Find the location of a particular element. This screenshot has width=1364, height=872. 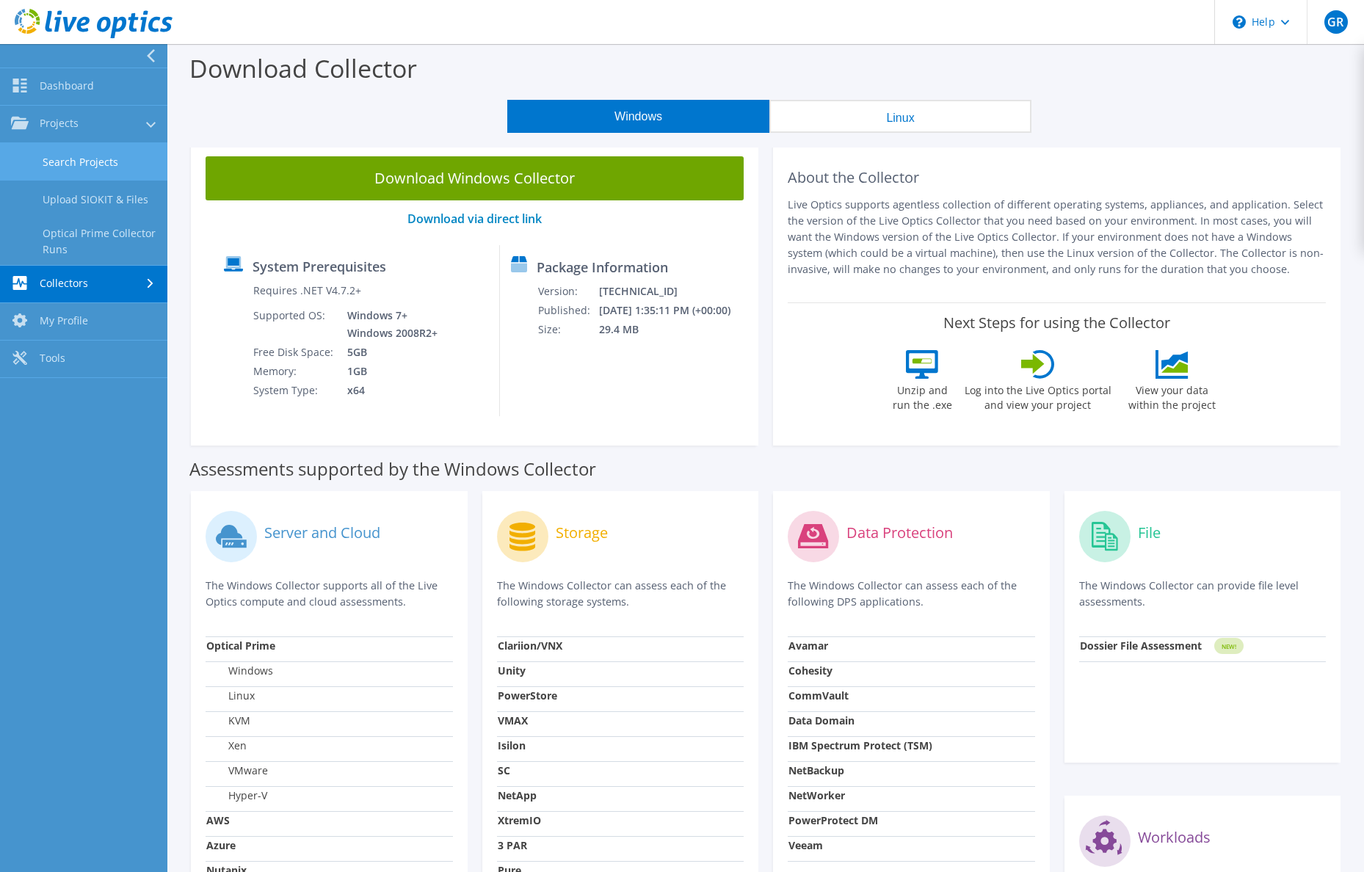

td: x64 is located at coordinates (388, 390).